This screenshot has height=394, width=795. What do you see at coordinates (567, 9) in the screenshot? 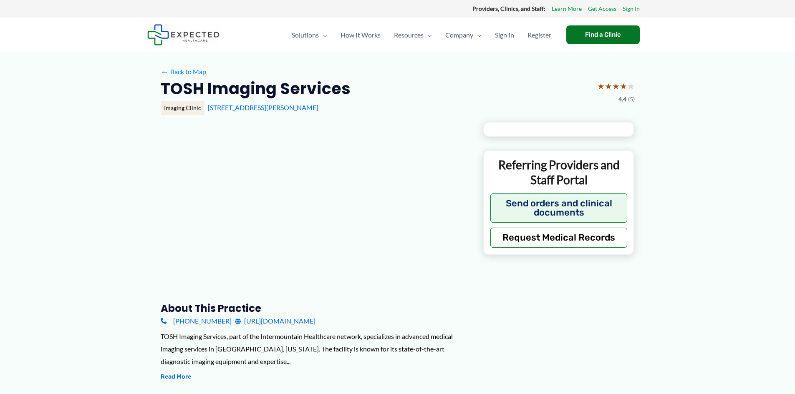
I see `a: Learn More` at bounding box center [567, 9].